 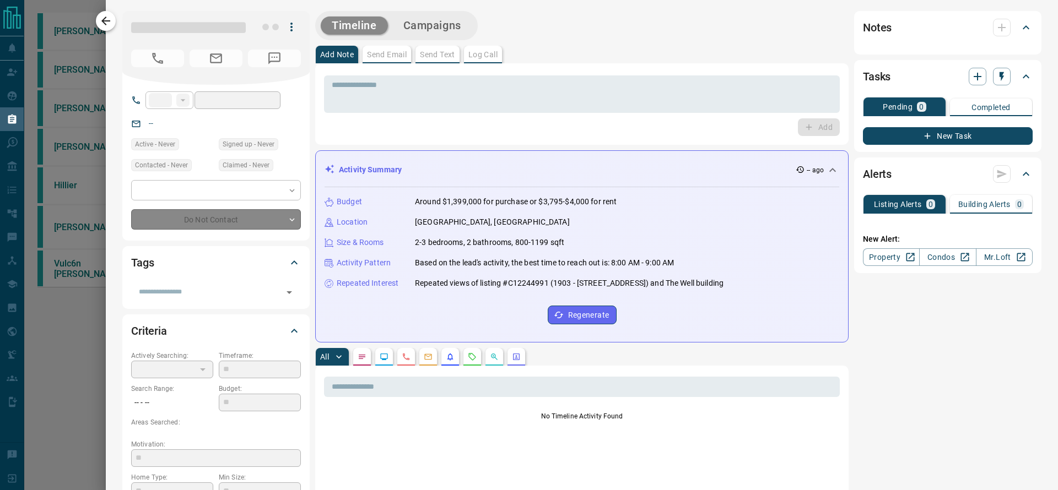 What do you see at coordinates (891, 257) in the screenshot?
I see `a: Property` at bounding box center [891, 257].